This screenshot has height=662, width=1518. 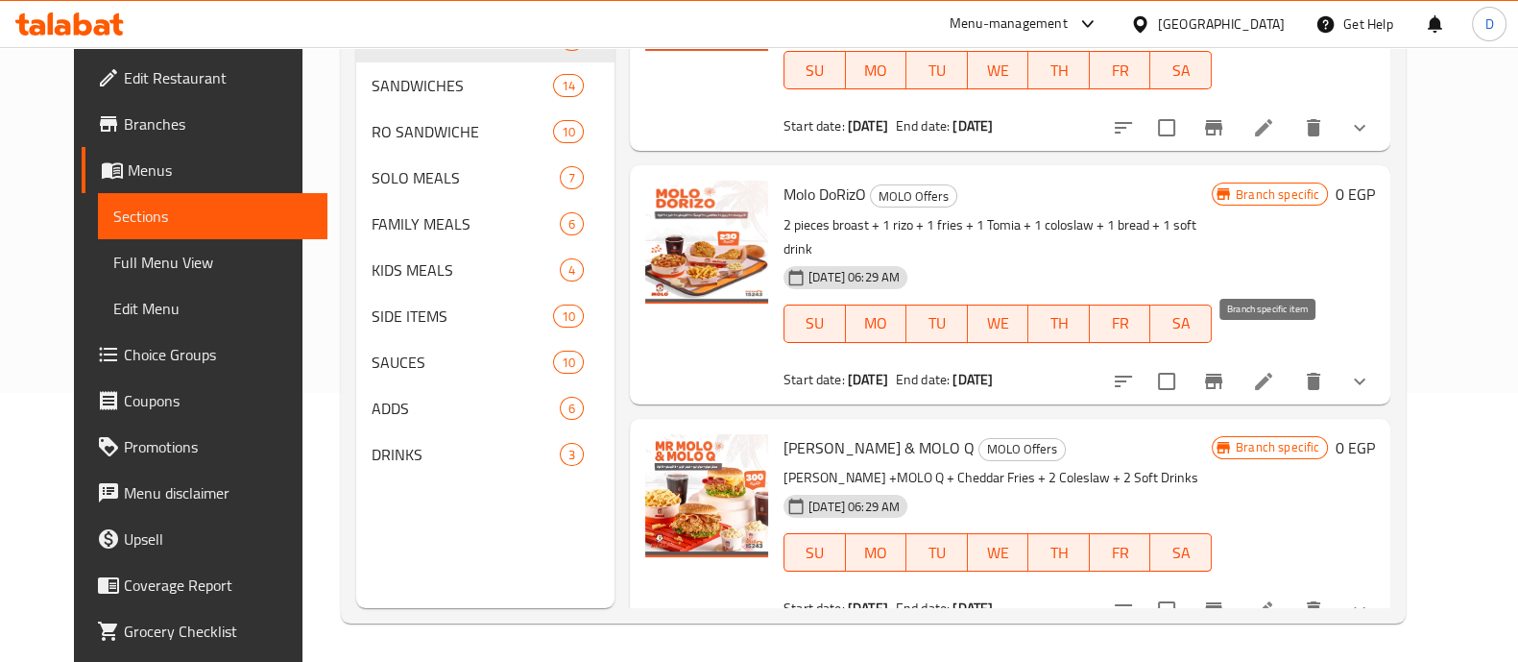 I want to click on span: Edit Restaurant, so click(x=218, y=78).